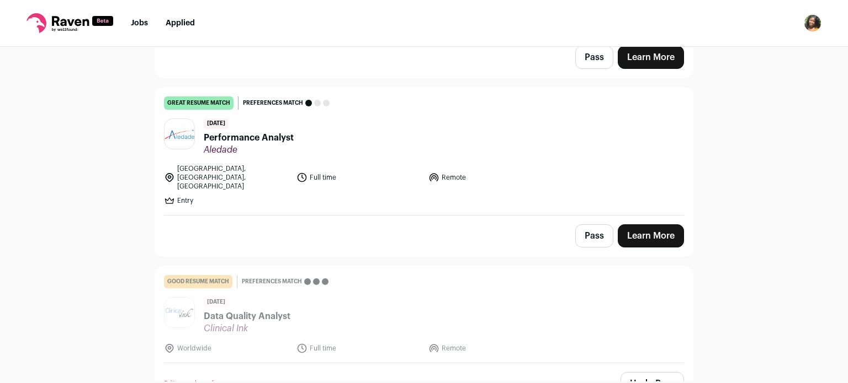 The height and width of the screenshot is (383, 848). What do you see at coordinates (199, 103) in the screenshot?
I see `div: great resume match` at bounding box center [199, 103].